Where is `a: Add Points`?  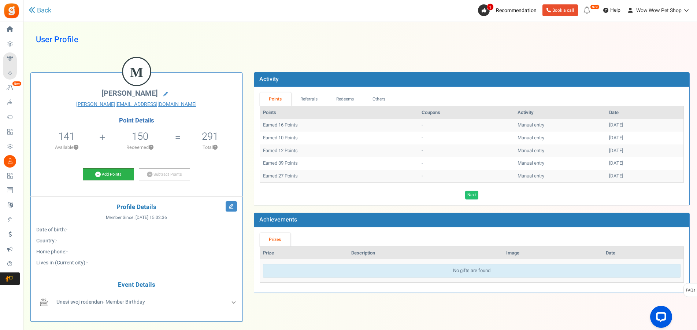 a: Add Points is located at coordinates (108, 174).